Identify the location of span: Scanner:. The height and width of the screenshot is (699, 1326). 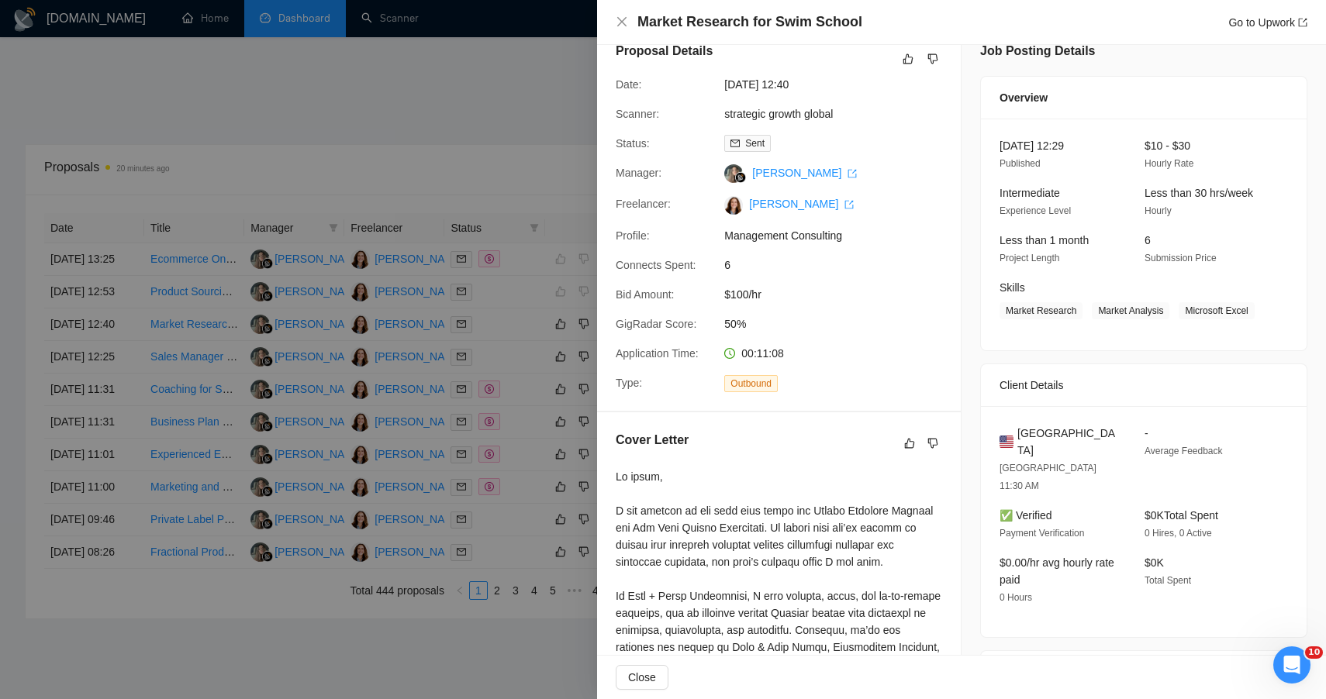
(637, 114).